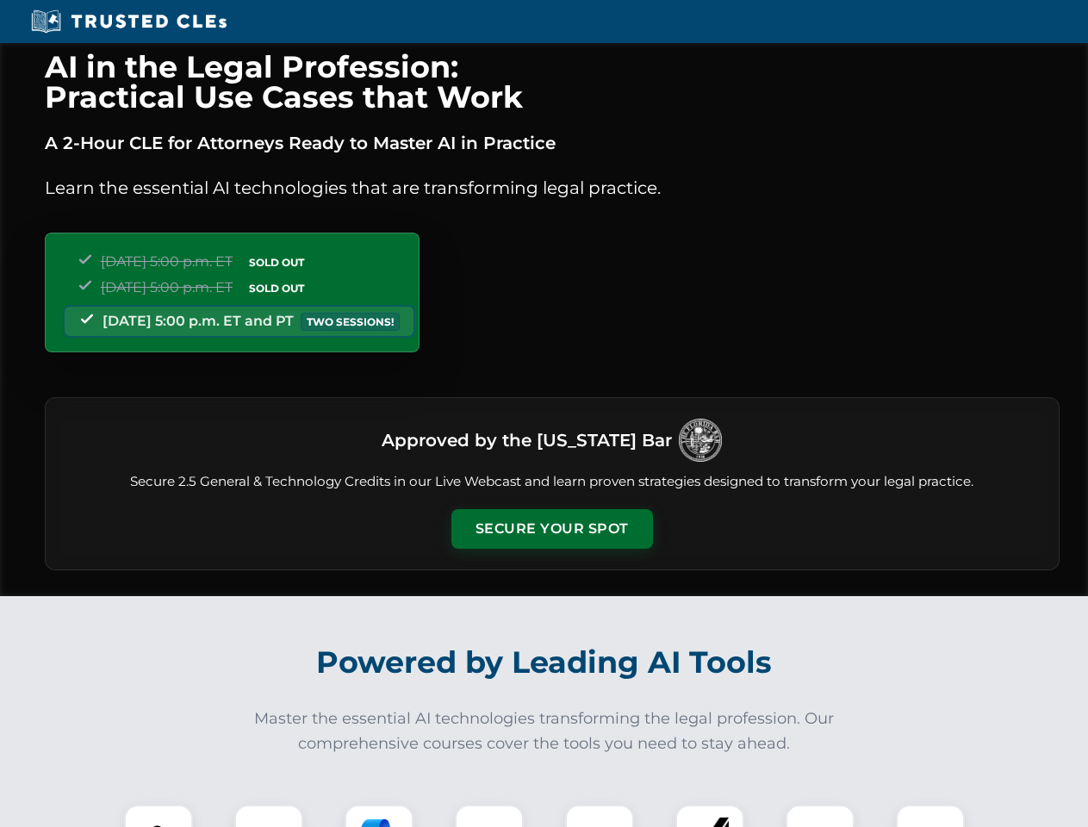  I want to click on button: Secure Your Spot, so click(552, 529).